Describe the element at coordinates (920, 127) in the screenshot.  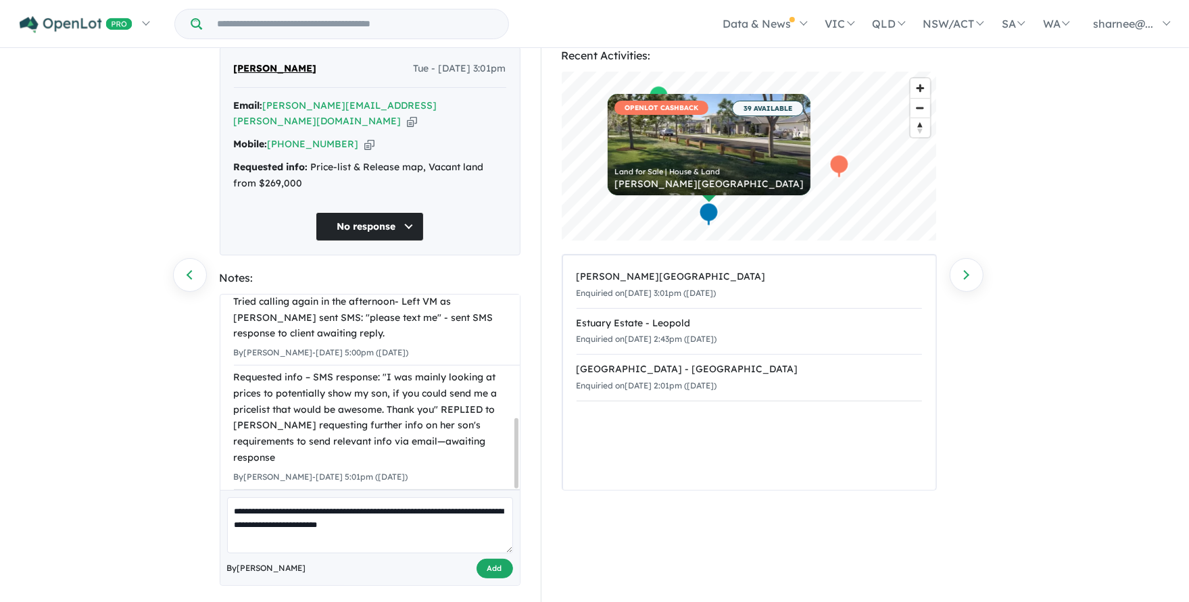
I see `button: Reset bearing to north` at that location.